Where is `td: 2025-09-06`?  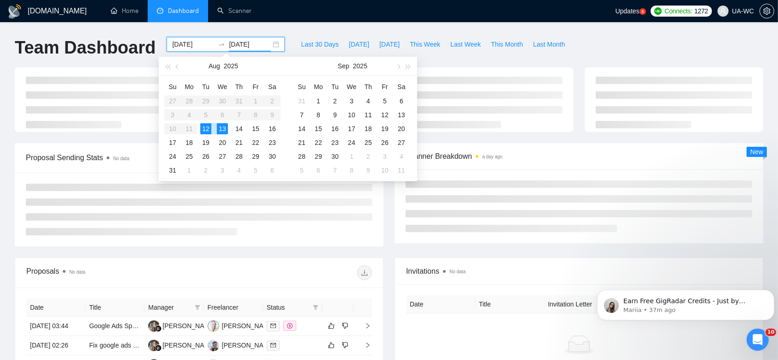
td: 2025-09-06 is located at coordinates (272, 170).